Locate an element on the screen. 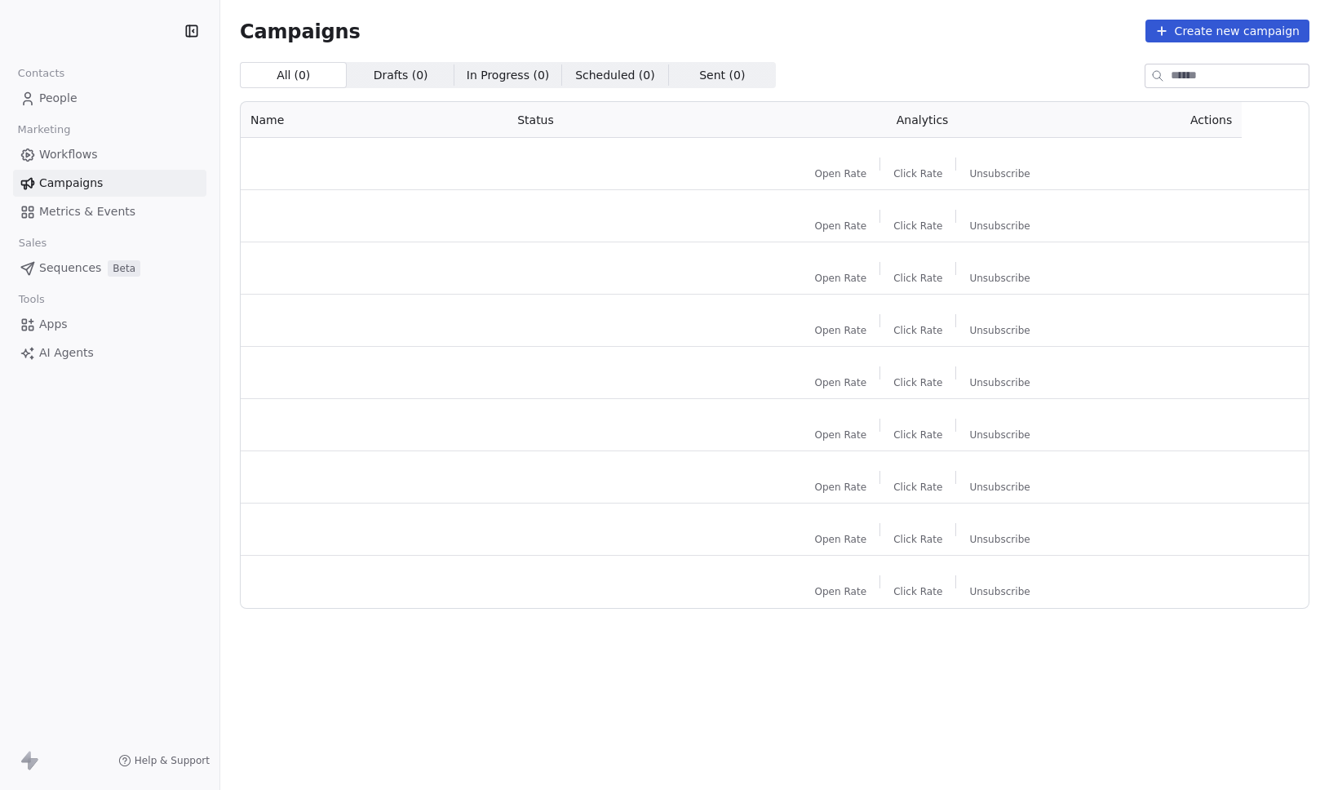 The height and width of the screenshot is (790, 1329). span: Marketing is located at coordinates (44, 130).